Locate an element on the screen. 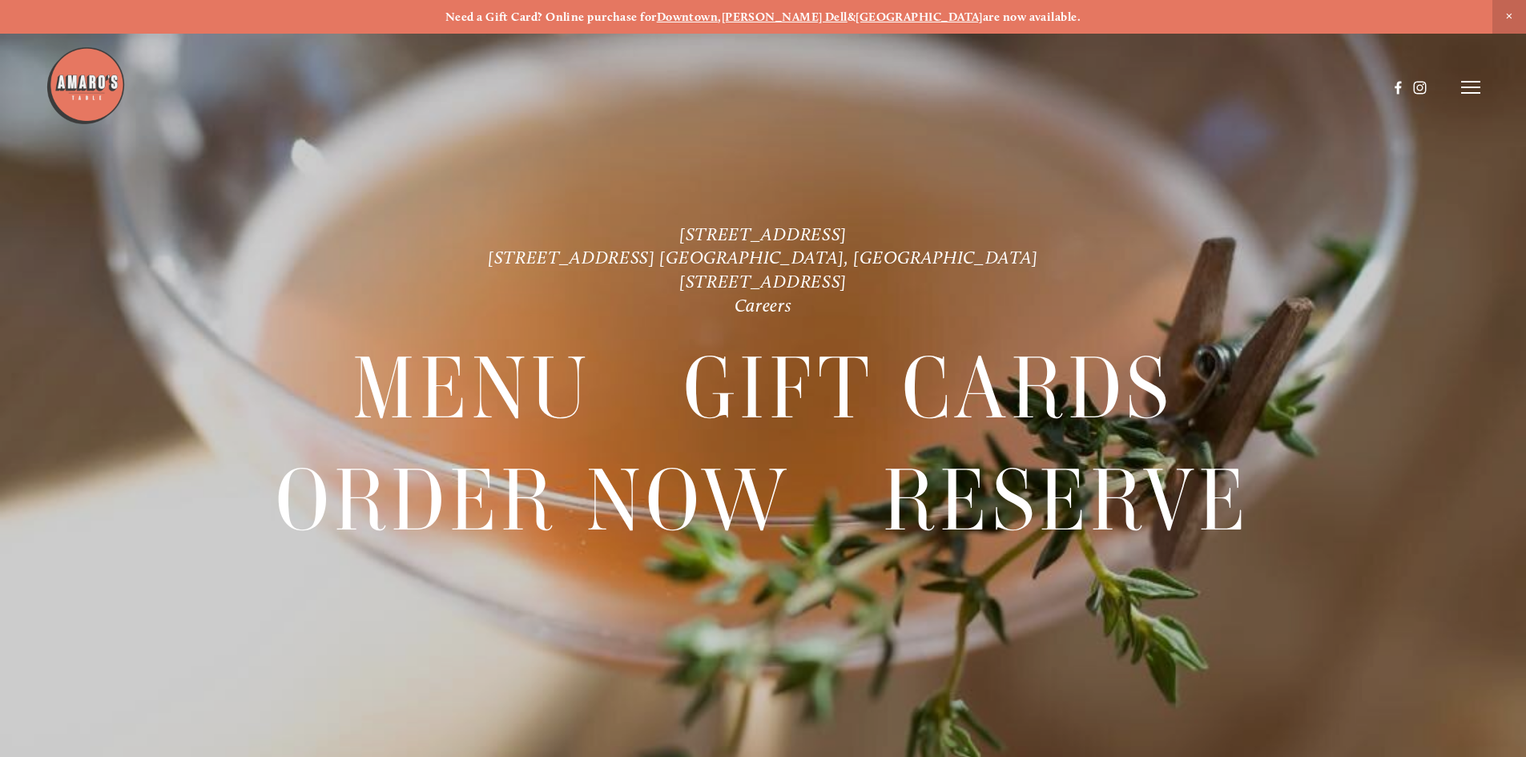 The height and width of the screenshot is (757, 1526). span: Reserve is located at coordinates (1066, 501).